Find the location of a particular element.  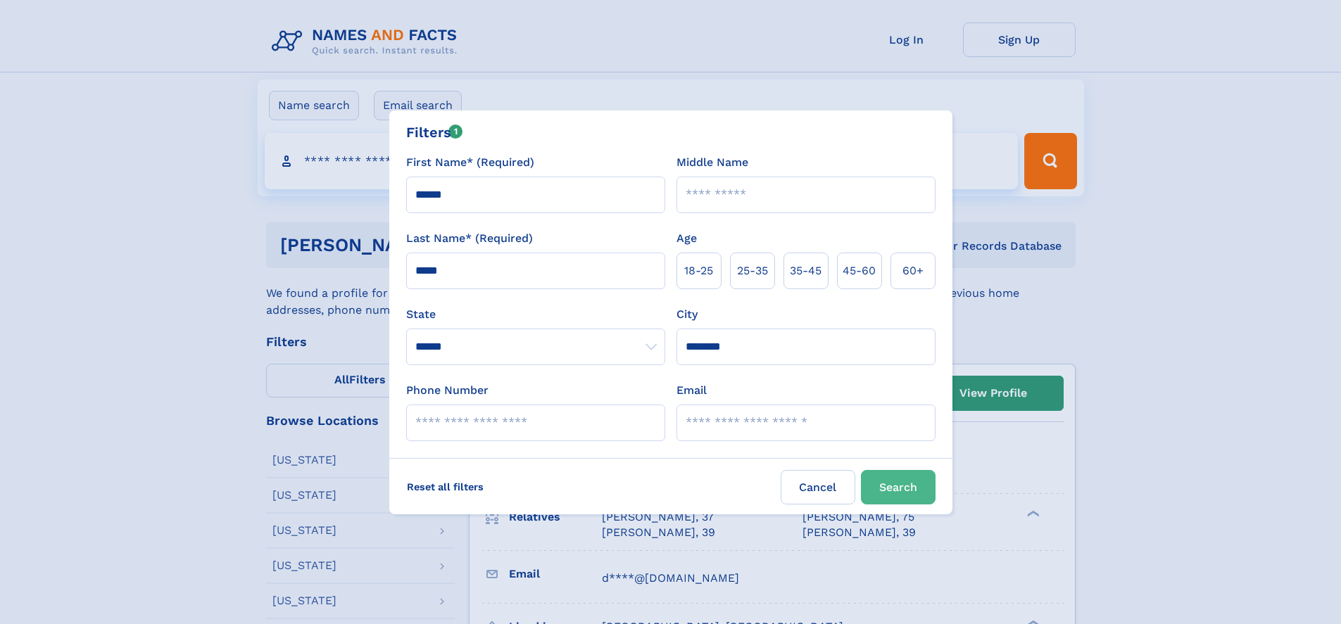

label: Reset all filters is located at coordinates (445, 487).